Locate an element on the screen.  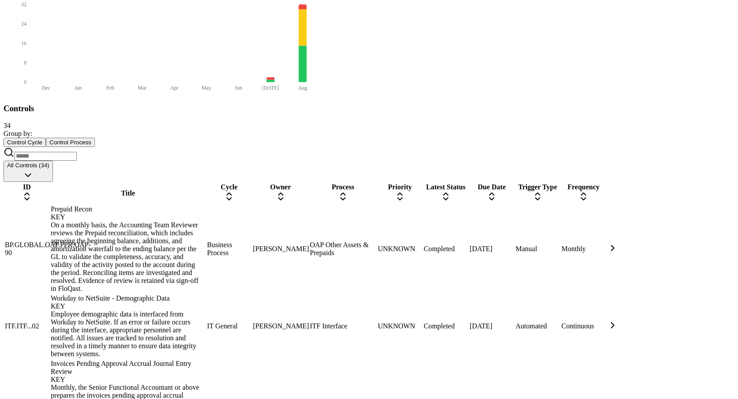
tspan: Feb is located at coordinates (110, 88).